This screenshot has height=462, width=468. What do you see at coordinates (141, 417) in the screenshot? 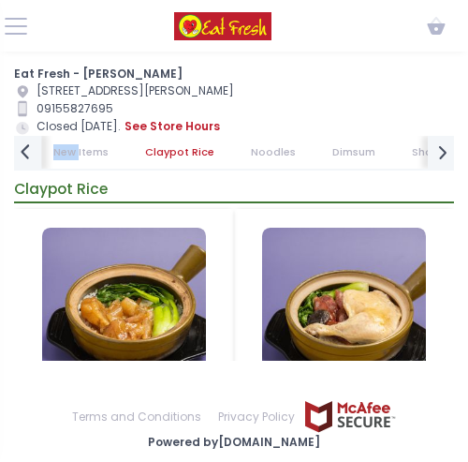
I see `a: Terms and Conditions` at bounding box center [141, 417].